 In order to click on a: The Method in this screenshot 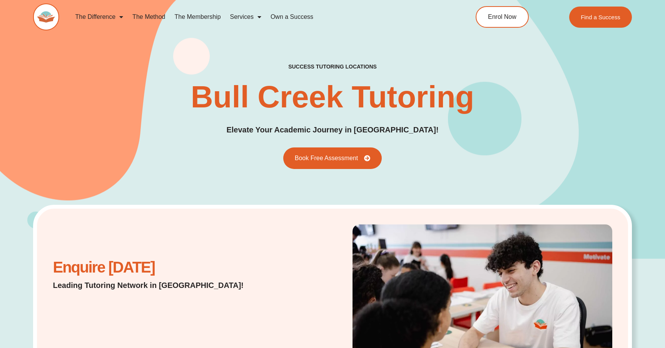, I will do `click(148, 17)`.